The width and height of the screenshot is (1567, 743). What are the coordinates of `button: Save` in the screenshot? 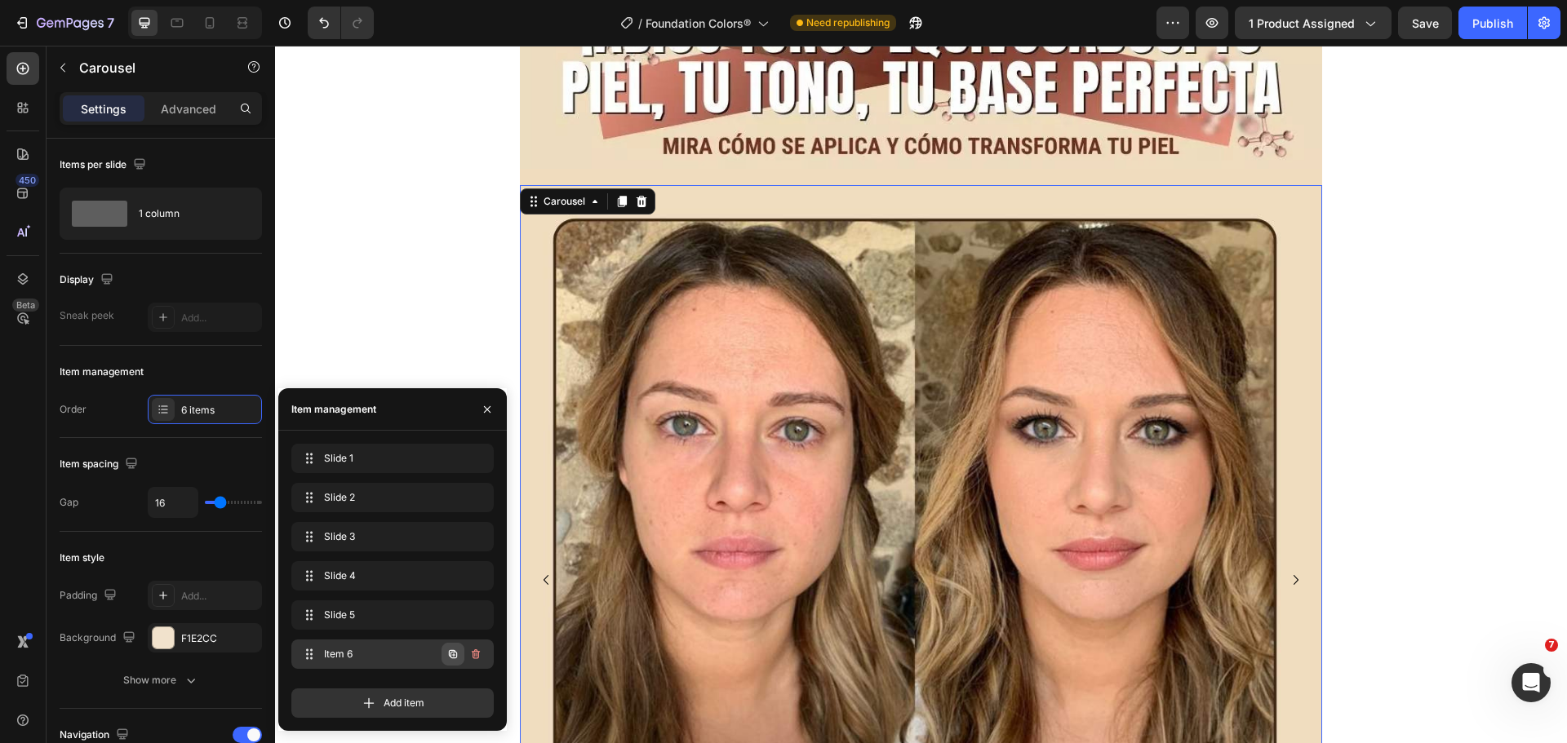 It's located at (1425, 23).